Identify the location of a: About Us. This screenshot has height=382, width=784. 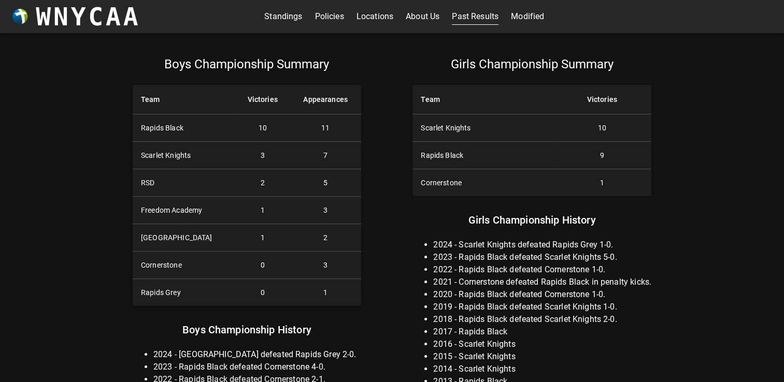
(422, 17).